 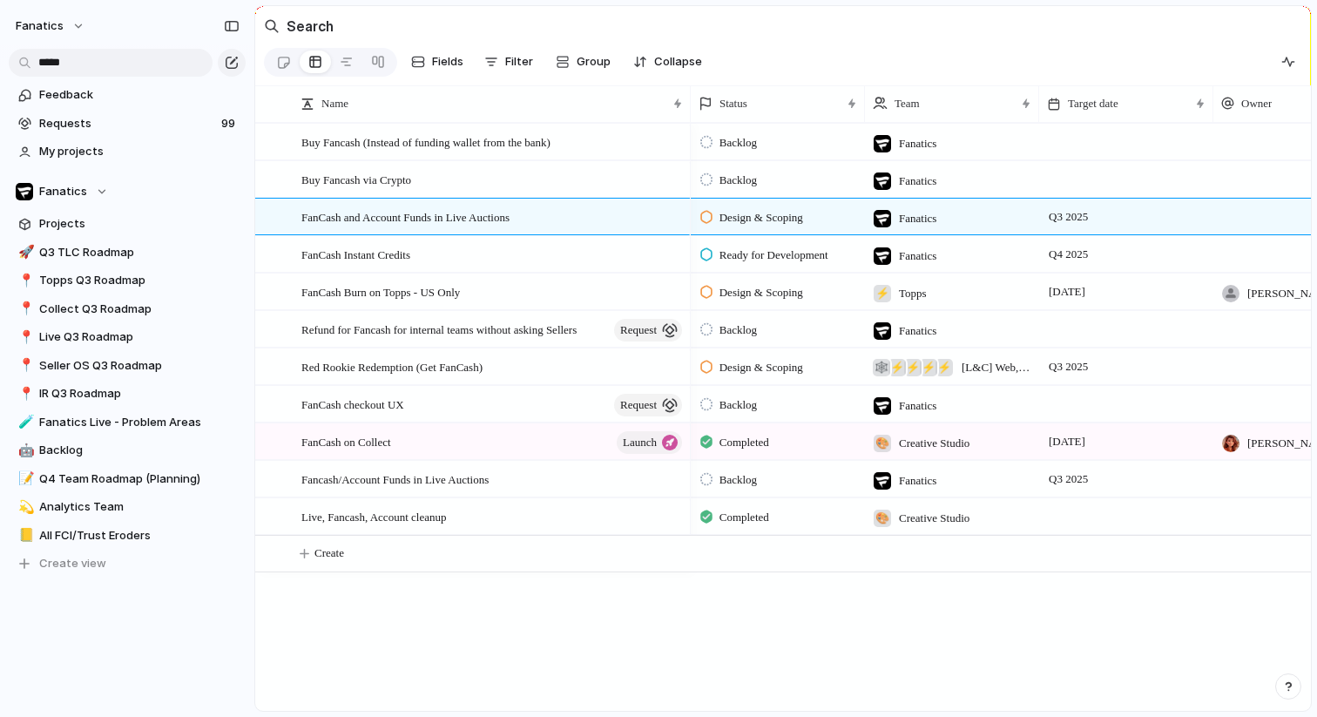 I want to click on span: Name, so click(x=334, y=104).